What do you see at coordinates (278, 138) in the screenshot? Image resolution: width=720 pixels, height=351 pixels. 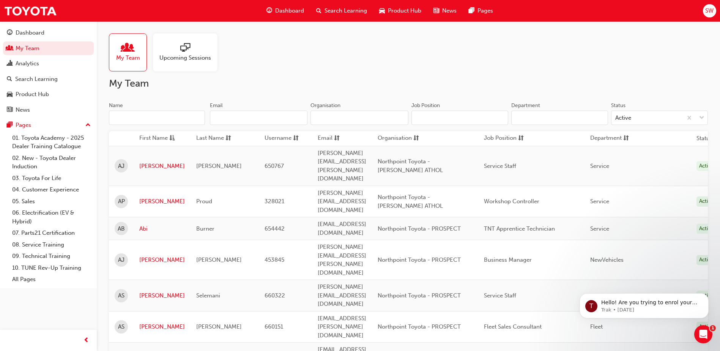 I see `span: Username` at bounding box center [278, 138].